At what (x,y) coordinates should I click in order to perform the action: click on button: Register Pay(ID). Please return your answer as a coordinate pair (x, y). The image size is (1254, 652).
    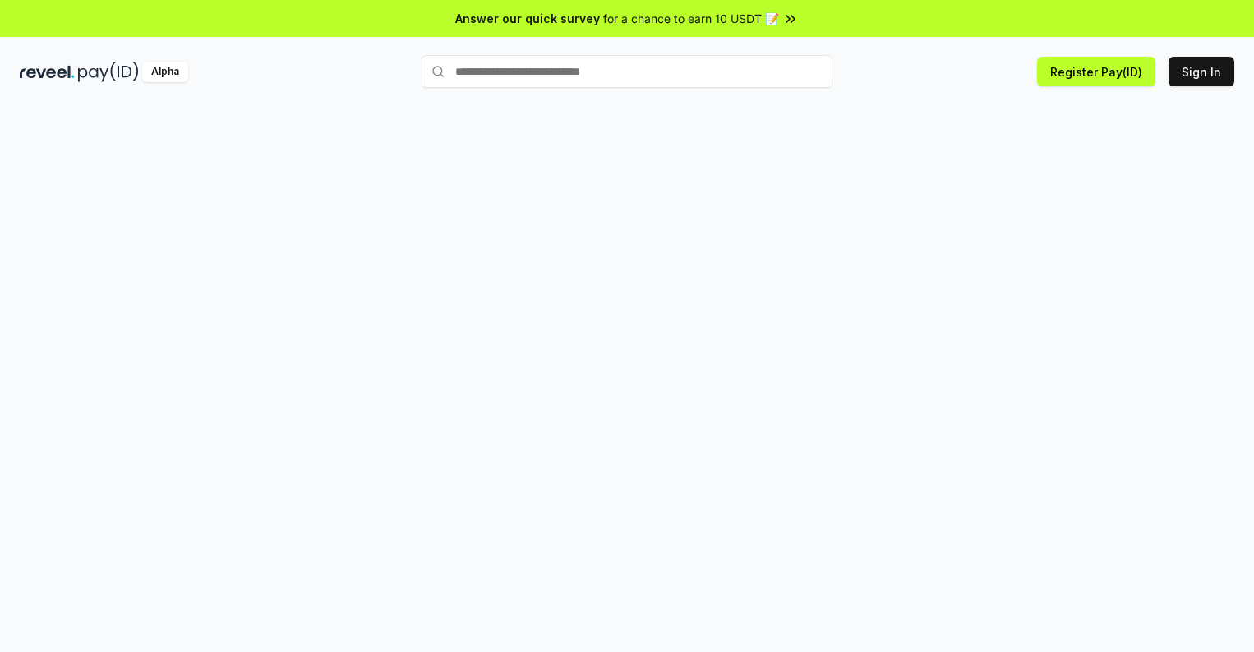
    Looking at the image, I should click on (1096, 71).